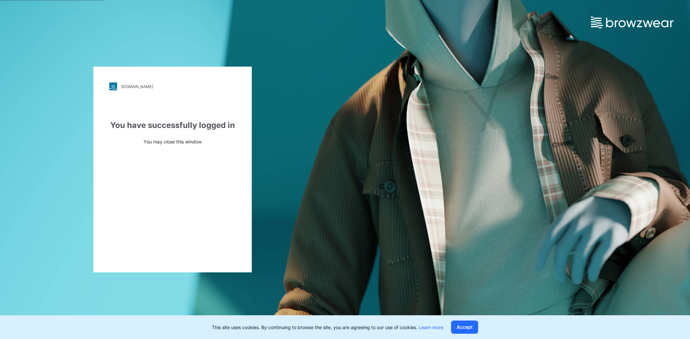 The height and width of the screenshot is (339, 690). What do you see at coordinates (327, 327) in the screenshot?
I see `p: This site uses cookies. By continuing to browse the site, you are agreeing to our use of cookies.` at bounding box center [327, 327].